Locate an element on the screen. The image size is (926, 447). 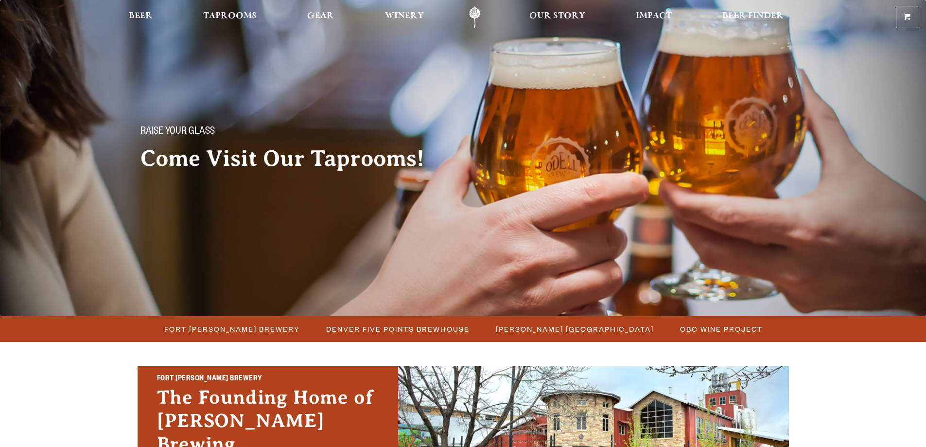
a: Beer Finder is located at coordinates (753, 17).